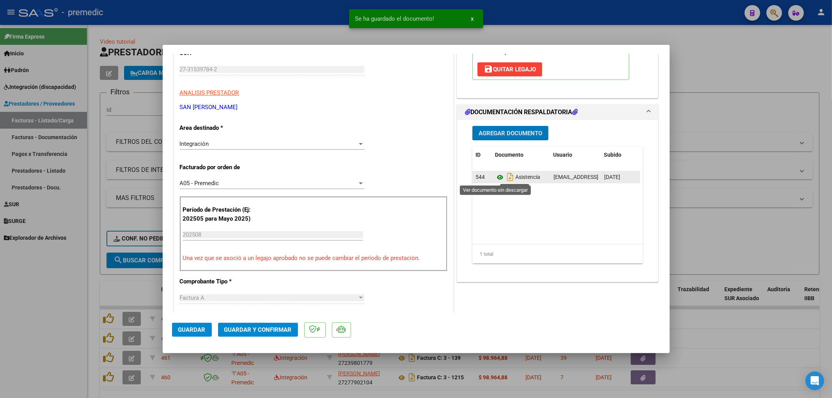 This screenshot has height=398, width=832. What do you see at coordinates (489, 69) in the screenshot?
I see `mat-icon: save` at bounding box center [489, 69].